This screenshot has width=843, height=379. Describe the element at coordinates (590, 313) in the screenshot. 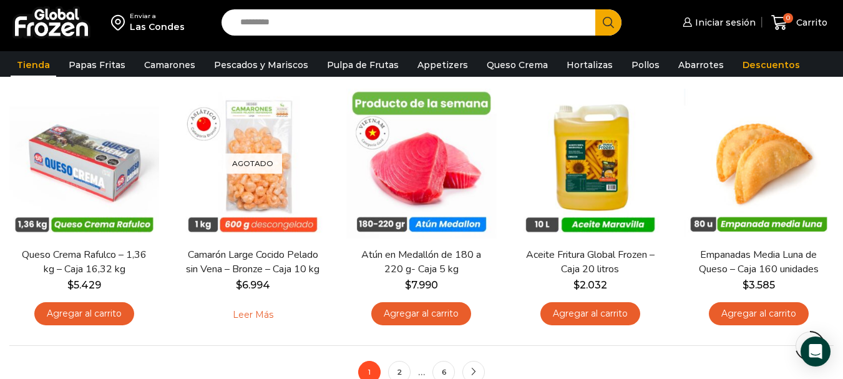

I see `a: Agregar al carrito: “Aceite Fritura Global Frozen – Caja 20 litros”` at that location.